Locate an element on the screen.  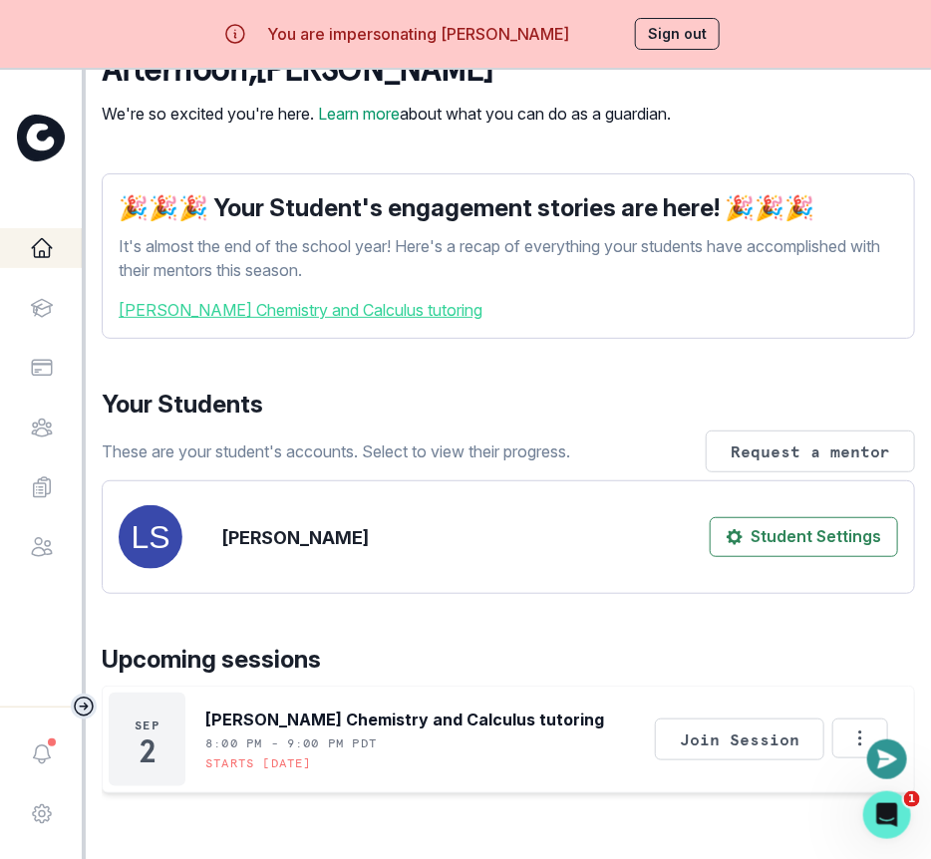
p: 2 is located at coordinates (147, 752).